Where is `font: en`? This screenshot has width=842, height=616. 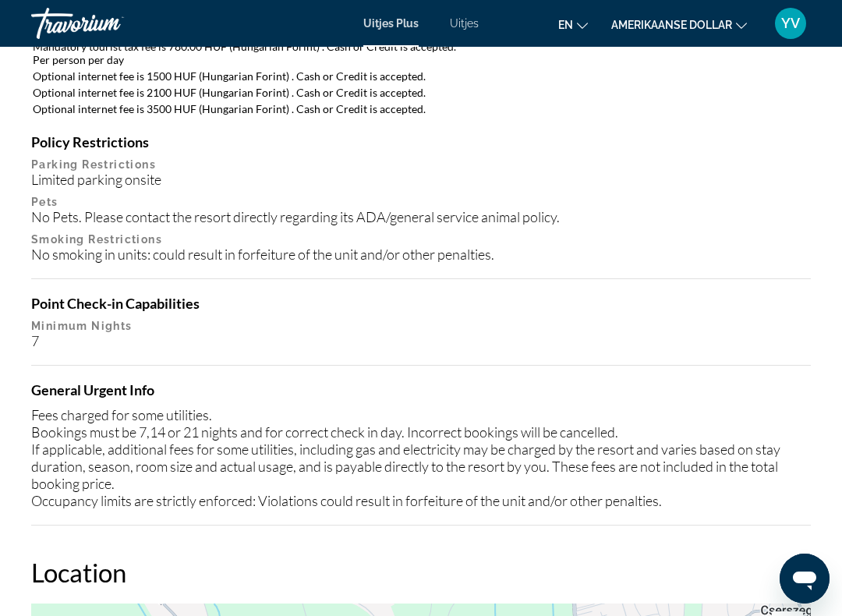
font: en is located at coordinates (565, 25).